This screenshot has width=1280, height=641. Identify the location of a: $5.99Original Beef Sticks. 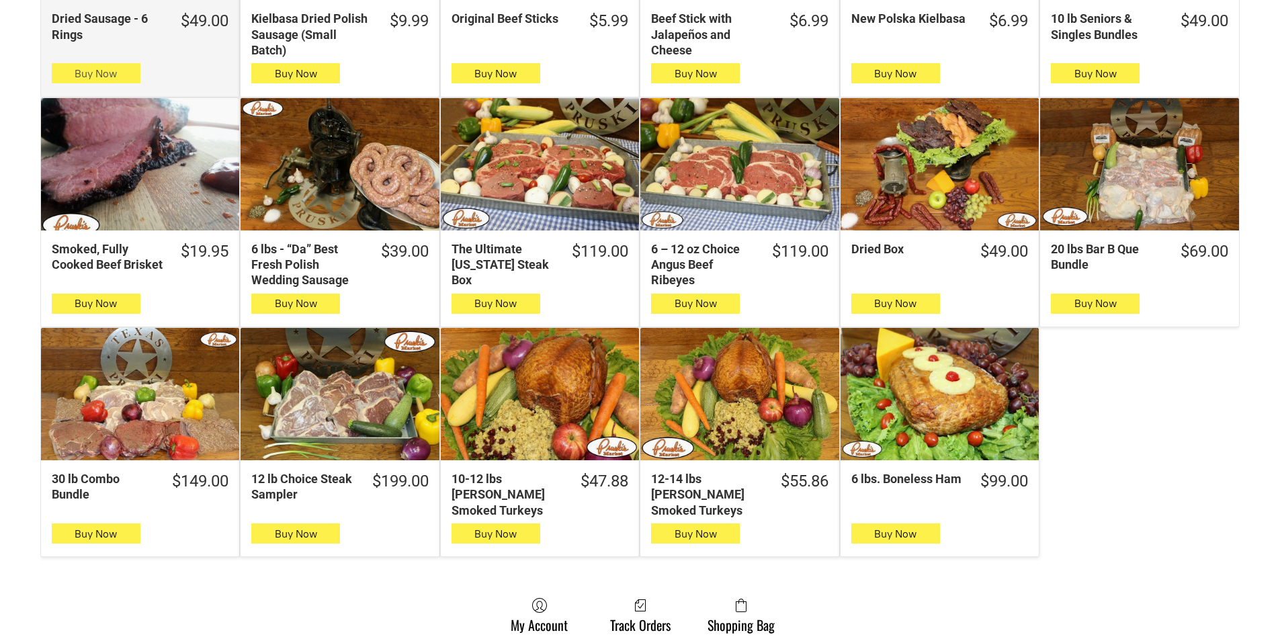
(539, 21).